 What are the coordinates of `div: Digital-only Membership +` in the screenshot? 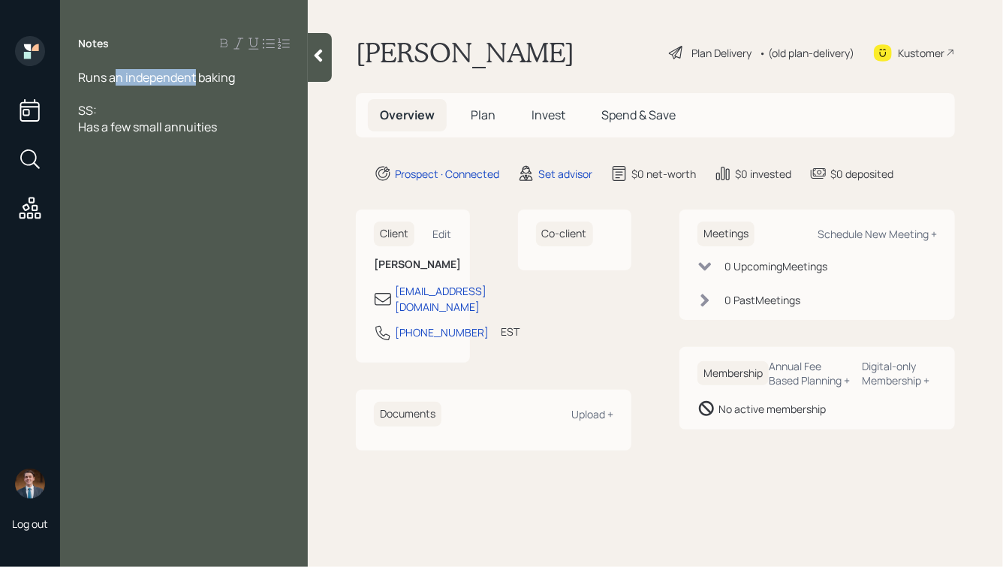 It's located at (899, 373).